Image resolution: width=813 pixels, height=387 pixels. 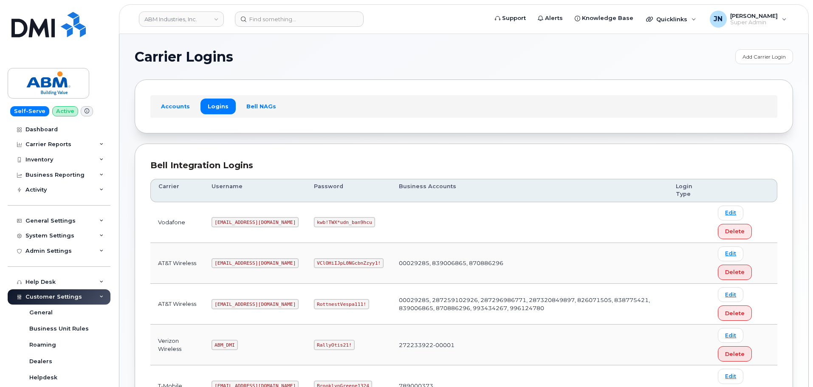 What do you see at coordinates (344, 222) in the screenshot?
I see `code: kwb!TWX*udn_ban9hcu` at bounding box center [344, 222].